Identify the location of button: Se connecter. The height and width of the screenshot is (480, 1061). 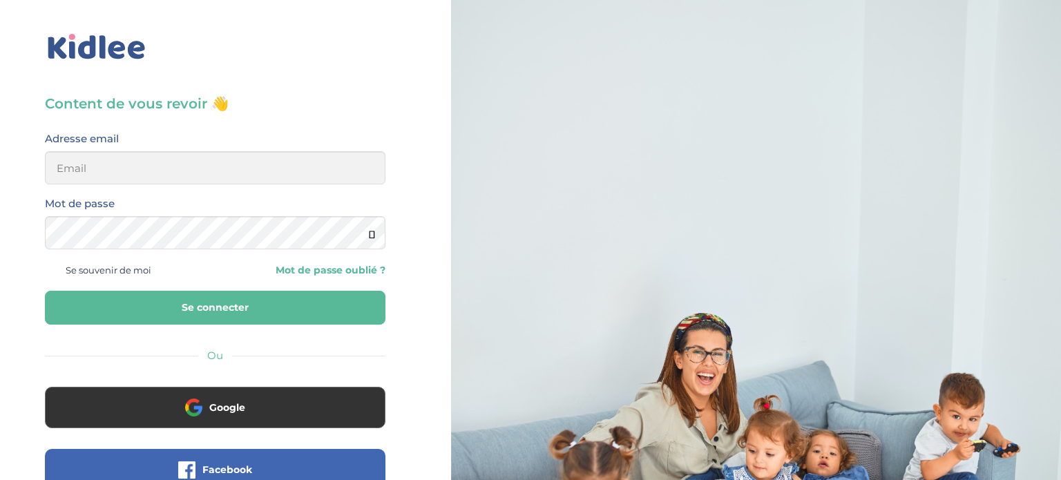
(215, 307).